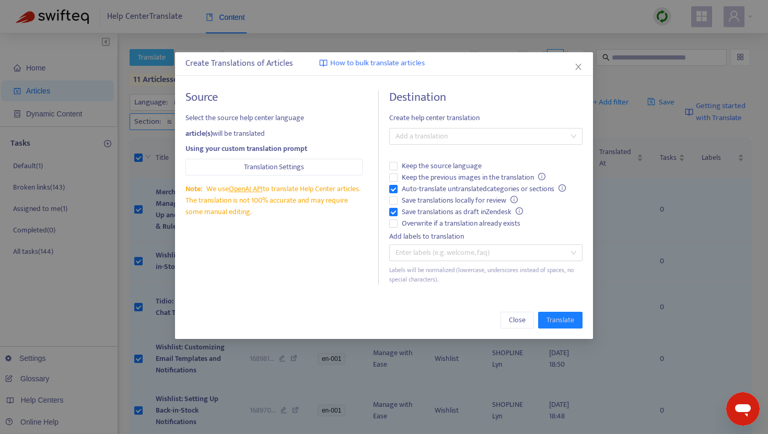  I want to click on h4: Source, so click(274, 97).